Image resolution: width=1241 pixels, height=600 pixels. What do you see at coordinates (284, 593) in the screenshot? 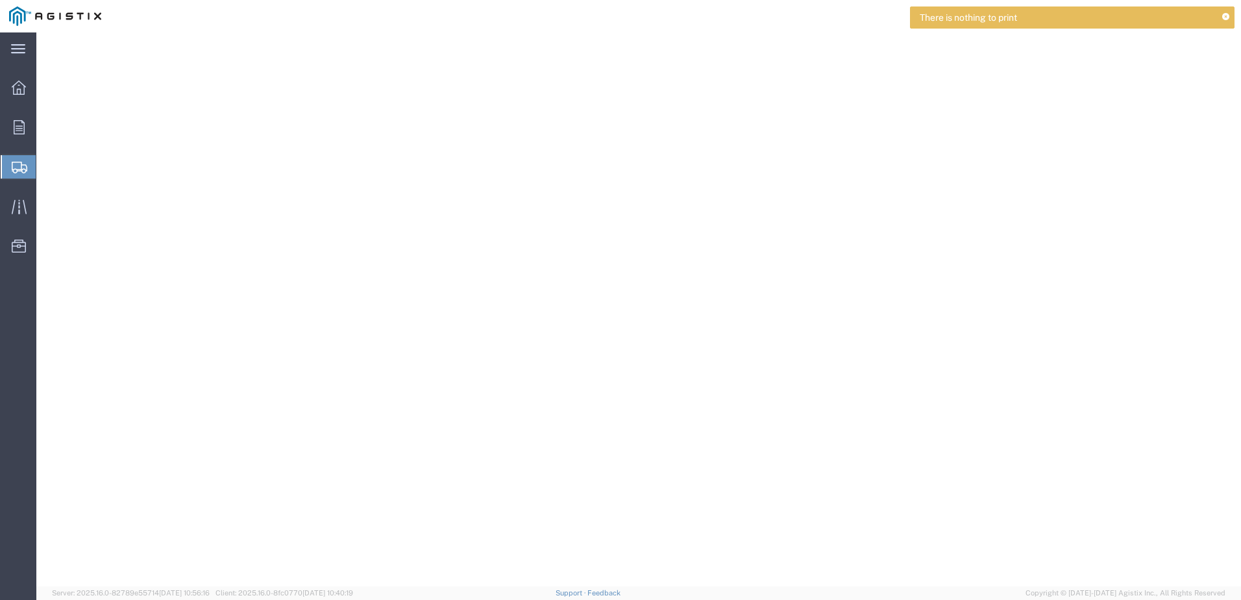
I see `span: Client: 2025.16.0-8fc0770` at bounding box center [284, 593].